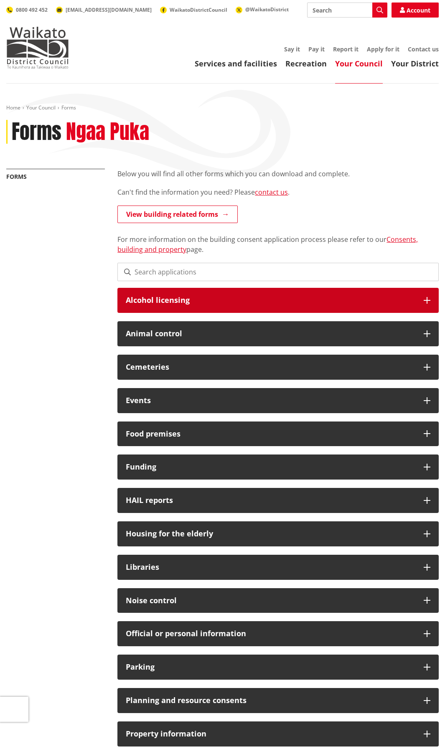 This screenshot has width=445, height=749. What do you see at coordinates (270, 633) in the screenshot?
I see `h3: Official or personal information` at bounding box center [270, 633].